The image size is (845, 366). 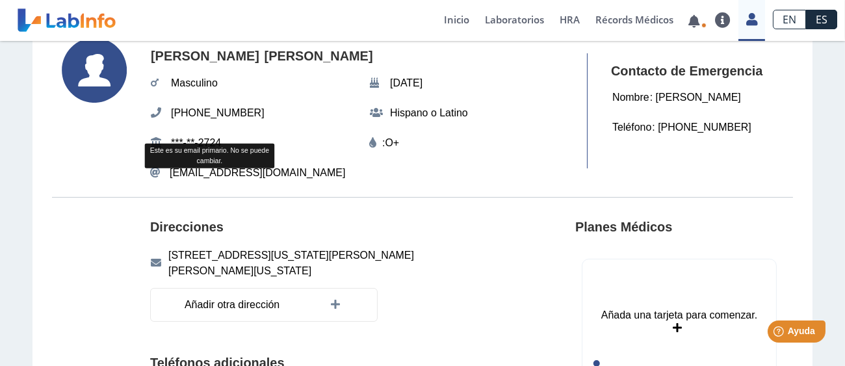 I want to click on a: ES, so click(x=821, y=19).